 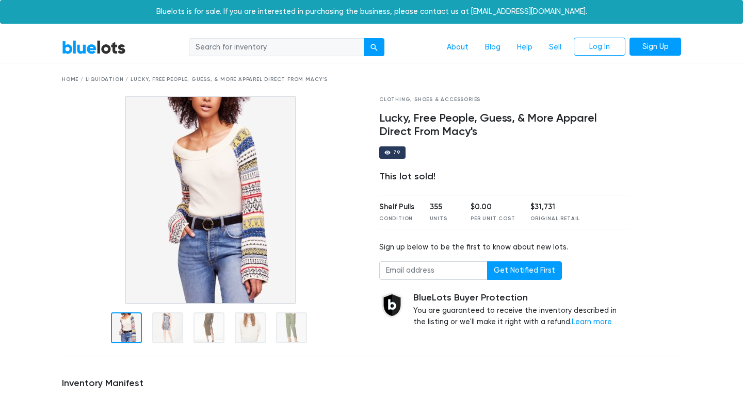 I want to click on a: Blog, so click(x=492, y=47).